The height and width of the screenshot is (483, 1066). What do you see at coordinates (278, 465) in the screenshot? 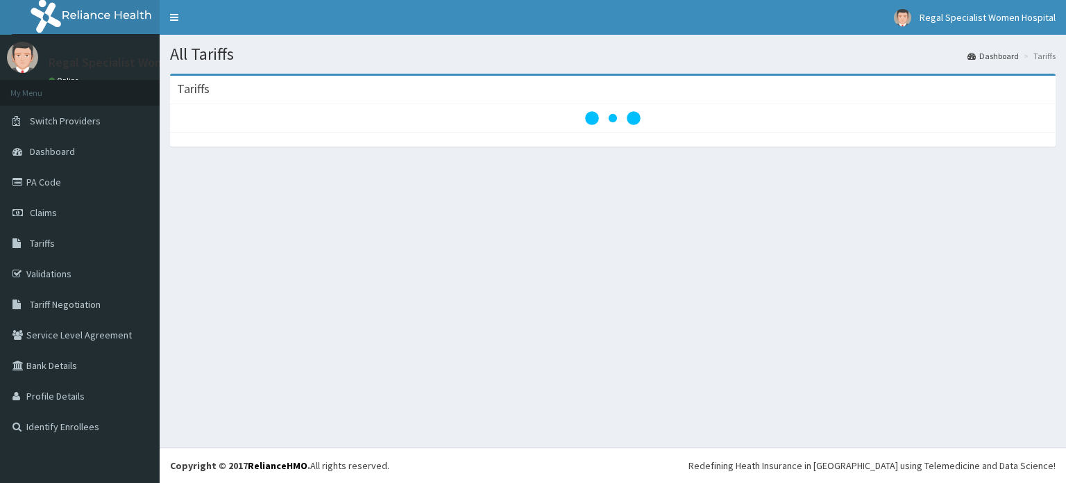
I see `a: RelianceHMO` at bounding box center [278, 465].